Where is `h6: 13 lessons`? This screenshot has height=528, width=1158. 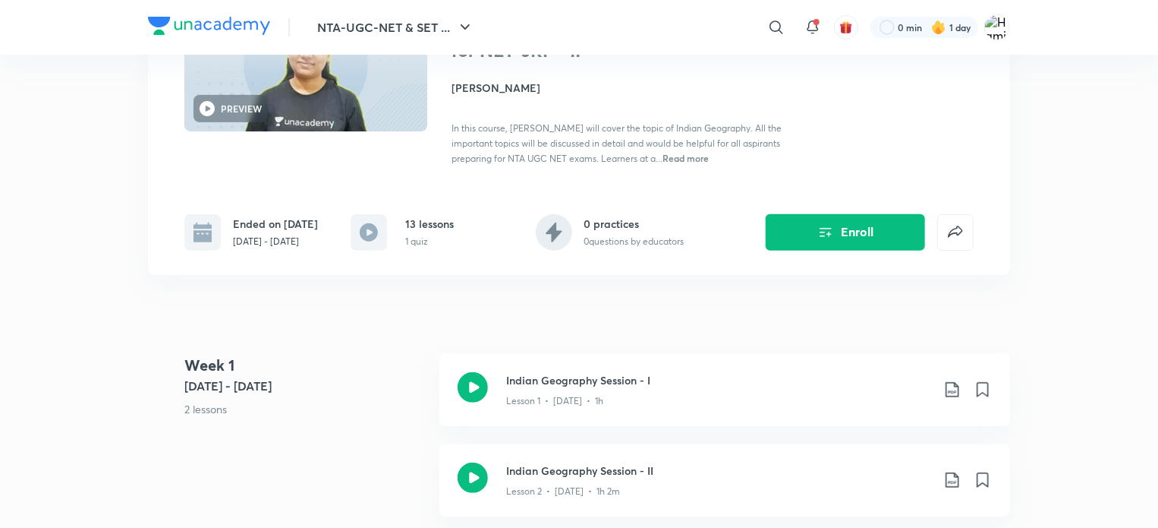 h6: 13 lessons is located at coordinates (430, 223).